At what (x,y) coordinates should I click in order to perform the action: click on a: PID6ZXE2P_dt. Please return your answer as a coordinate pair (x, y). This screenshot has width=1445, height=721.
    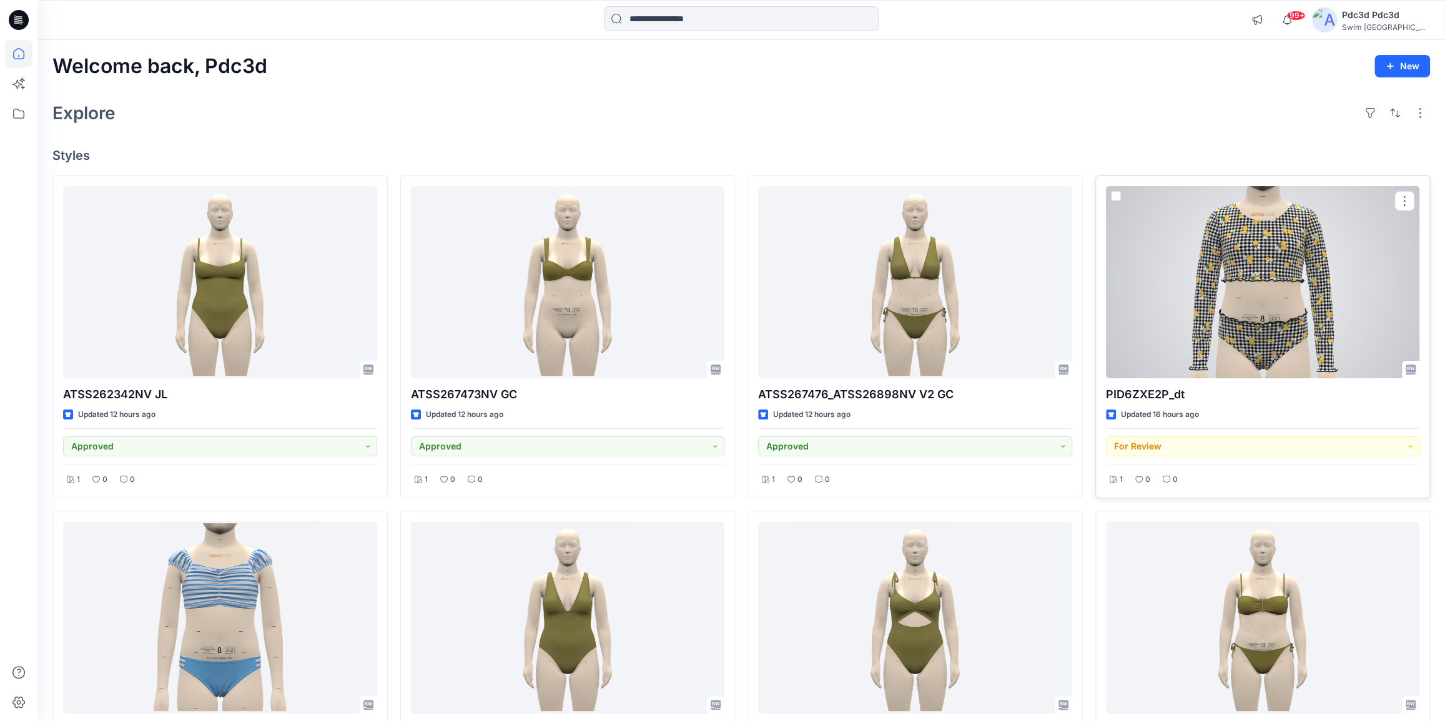
    Looking at the image, I should click on (1263, 282).